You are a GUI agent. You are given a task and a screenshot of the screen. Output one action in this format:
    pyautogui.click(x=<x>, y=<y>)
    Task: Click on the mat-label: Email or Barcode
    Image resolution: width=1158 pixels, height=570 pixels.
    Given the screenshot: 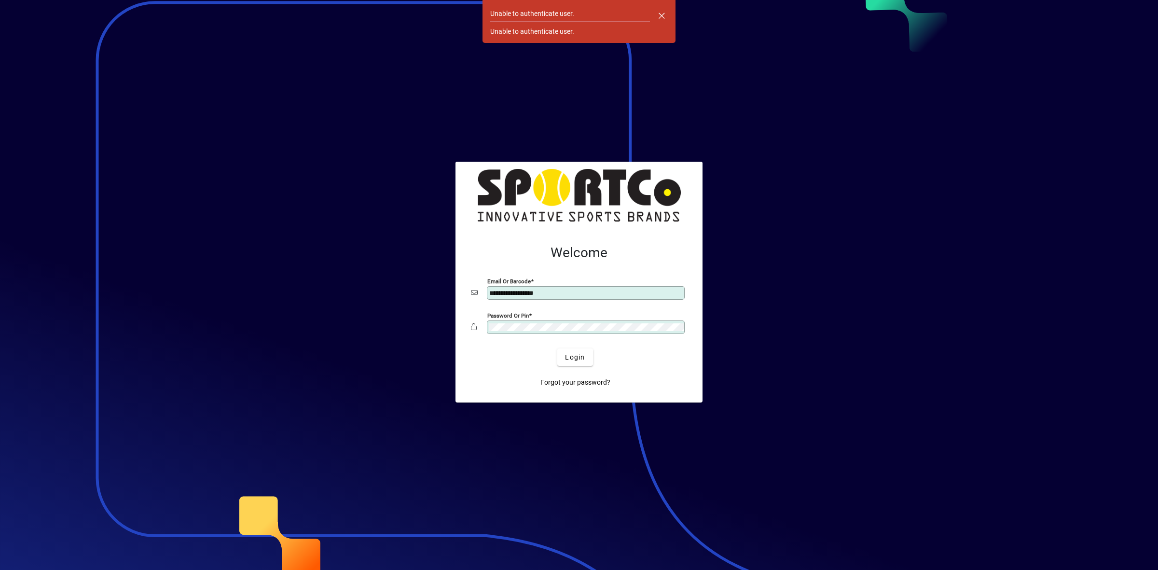 What is the action you would take?
    pyautogui.click(x=509, y=281)
    